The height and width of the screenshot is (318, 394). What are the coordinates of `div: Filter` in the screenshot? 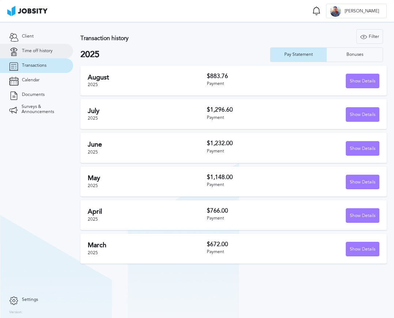 It's located at (369, 37).